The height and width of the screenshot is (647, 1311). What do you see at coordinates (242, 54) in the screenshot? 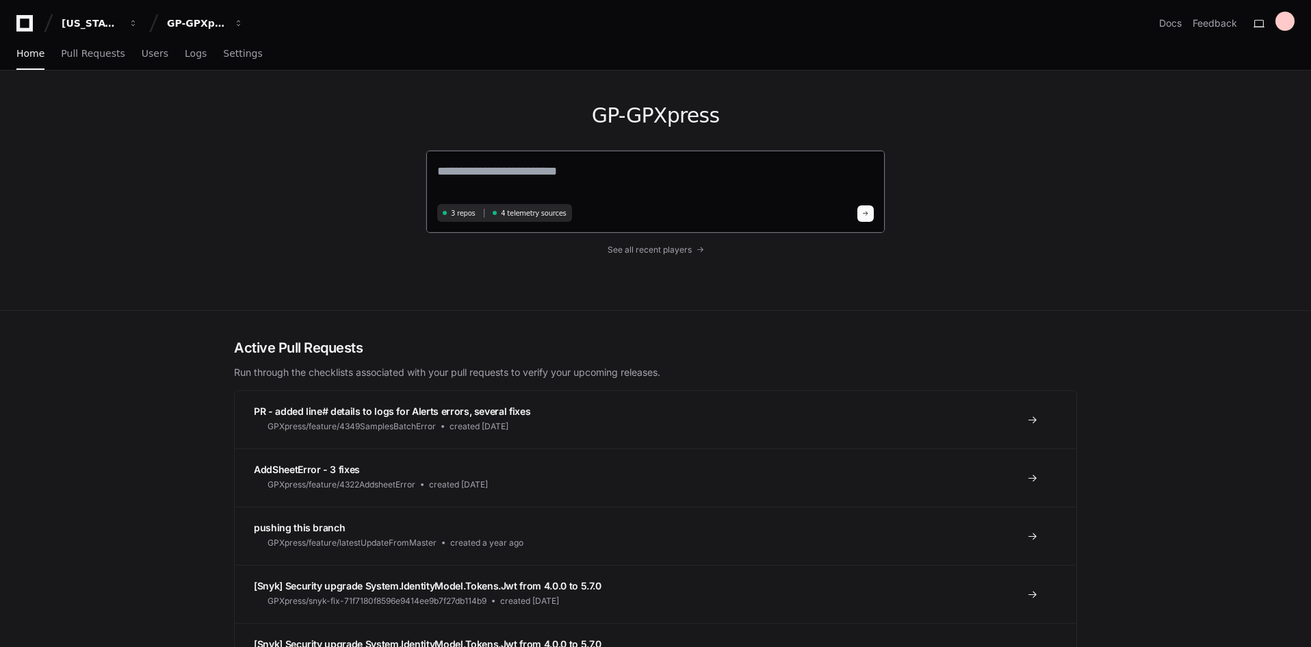
I see `a: Settings` at bounding box center [242, 54].